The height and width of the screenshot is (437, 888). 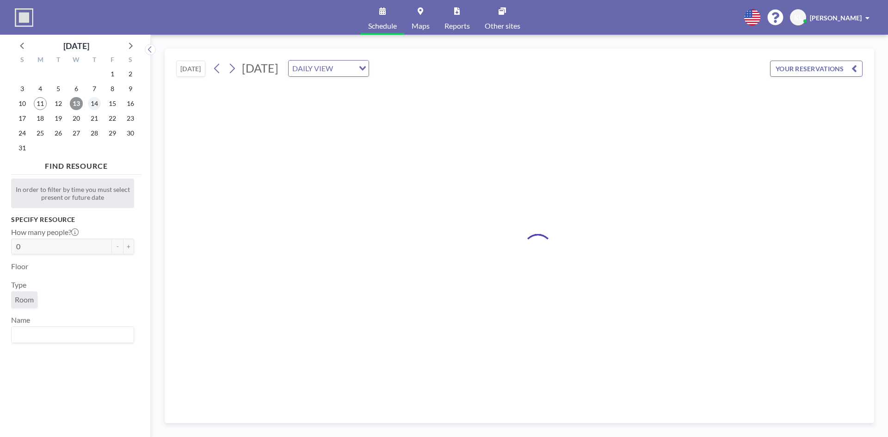 What do you see at coordinates (130, 104) in the screenshot?
I see `span: Saturday, August 16, 2025` at bounding box center [130, 104].